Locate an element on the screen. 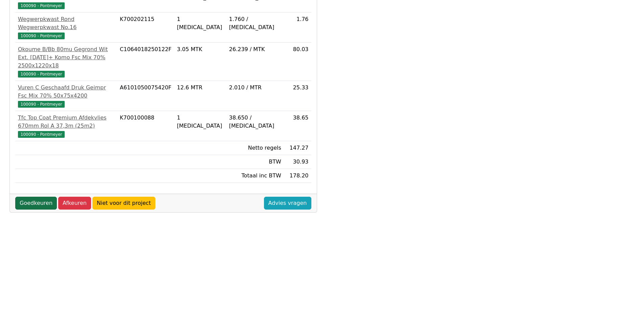  td: K700202115 is located at coordinates (145, 27).